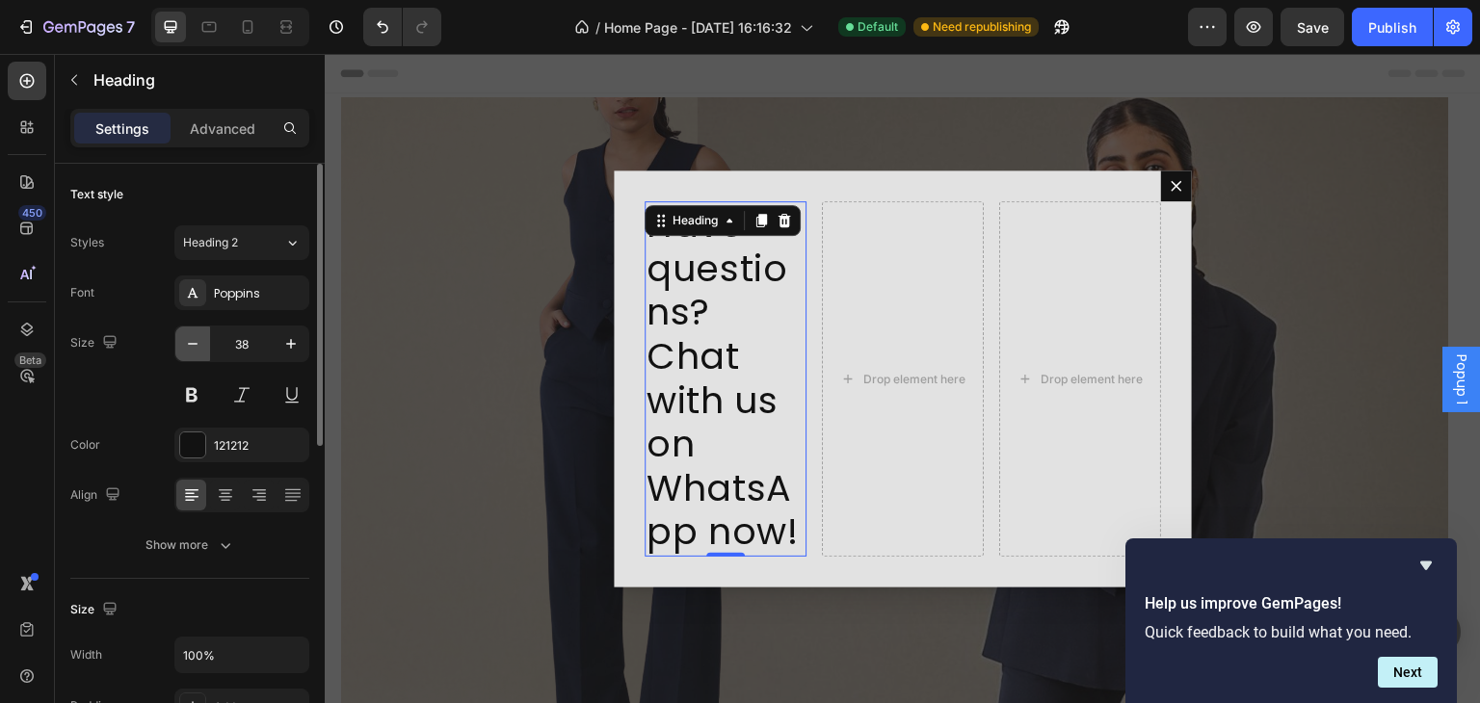 Image resolution: width=1480 pixels, height=703 pixels. What do you see at coordinates (190, 545) in the screenshot?
I see `button: Show more` at bounding box center [190, 545].